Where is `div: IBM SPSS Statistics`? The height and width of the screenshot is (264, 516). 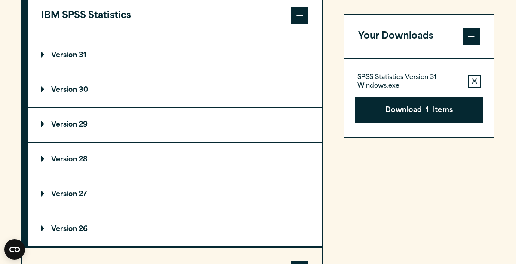
div: IBM SPSS Statistics is located at coordinates (175, 142).